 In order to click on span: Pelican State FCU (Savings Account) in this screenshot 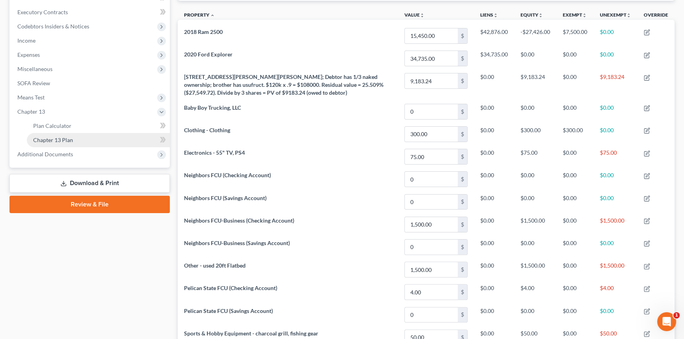, I will do `click(228, 311)`.